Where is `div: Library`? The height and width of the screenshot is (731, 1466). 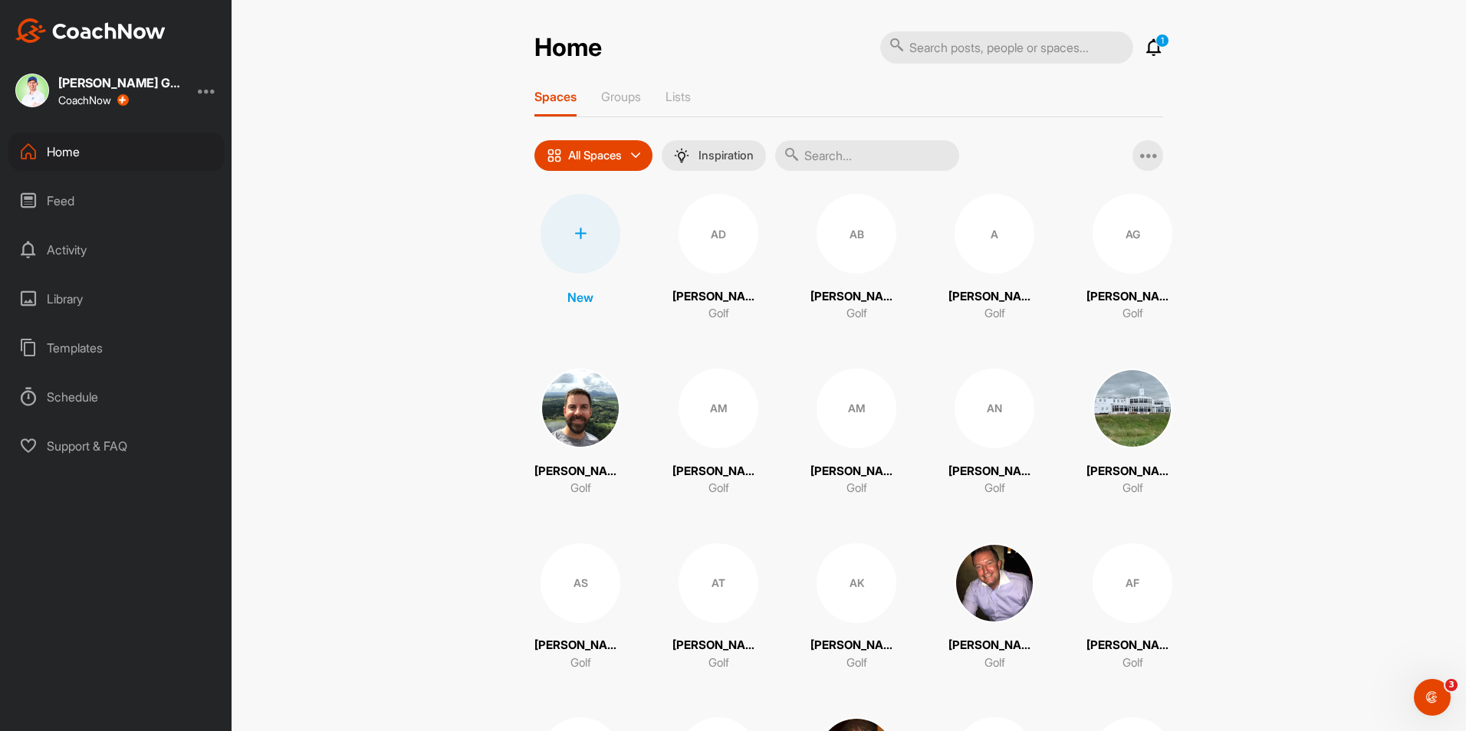 div: Library is located at coordinates (117, 299).